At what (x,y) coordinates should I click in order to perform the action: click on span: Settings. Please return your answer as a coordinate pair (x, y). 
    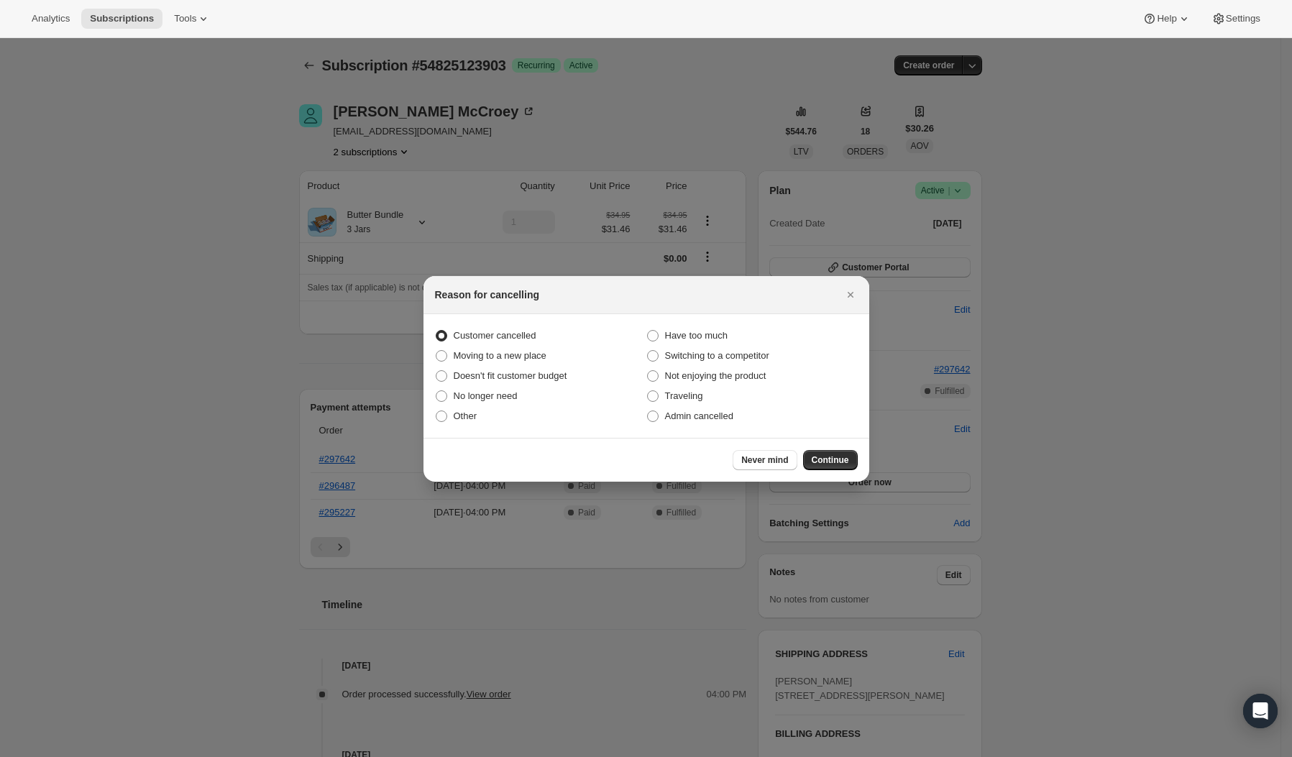
    Looking at the image, I should click on (1243, 19).